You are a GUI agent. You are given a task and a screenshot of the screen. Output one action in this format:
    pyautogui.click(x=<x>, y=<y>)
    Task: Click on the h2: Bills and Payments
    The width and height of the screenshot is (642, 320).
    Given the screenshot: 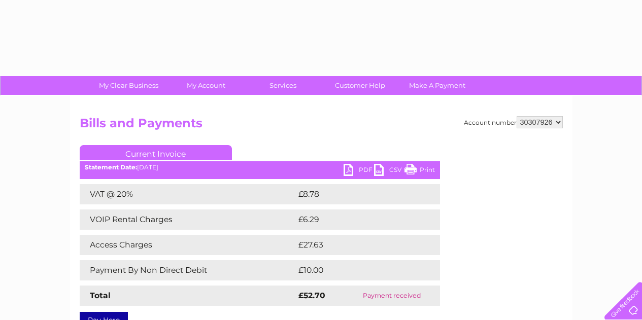 What is the action you would take?
    pyautogui.click(x=321, y=126)
    